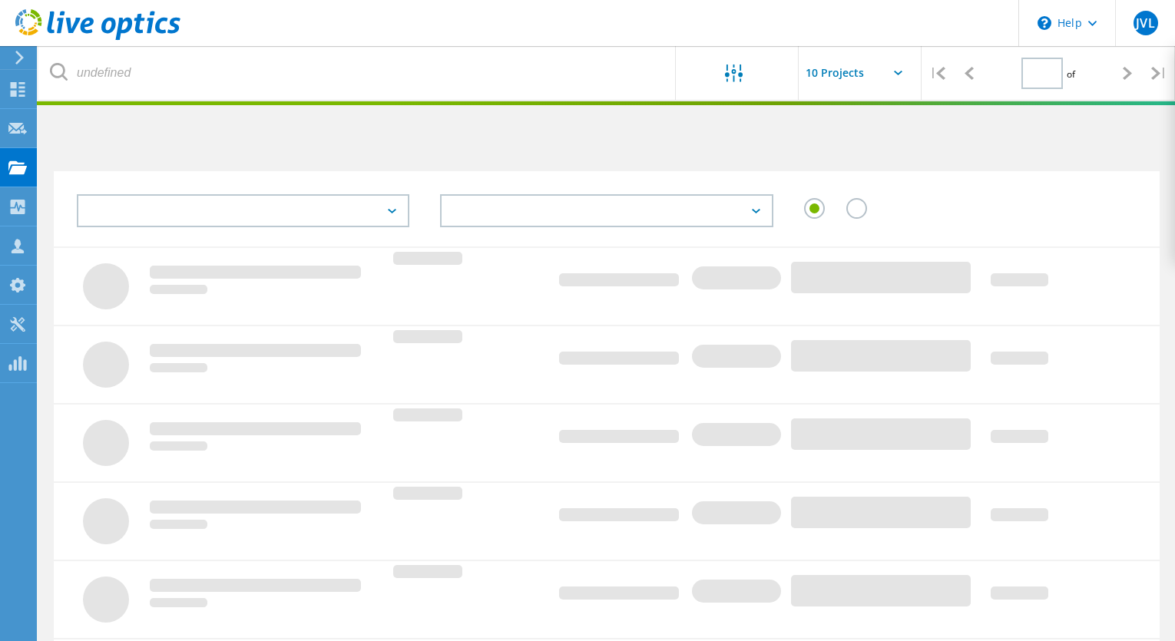 This screenshot has width=1175, height=641. I want to click on a: Live Optics Dashboard, so click(98, 38).